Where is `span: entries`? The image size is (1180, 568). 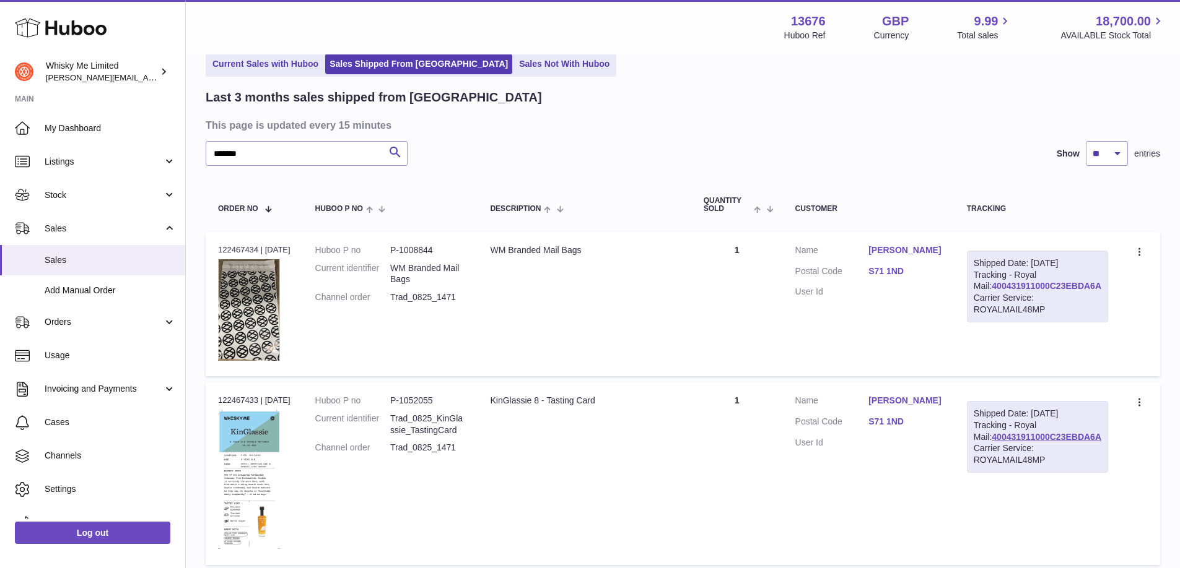 span: entries is located at coordinates (1147, 154).